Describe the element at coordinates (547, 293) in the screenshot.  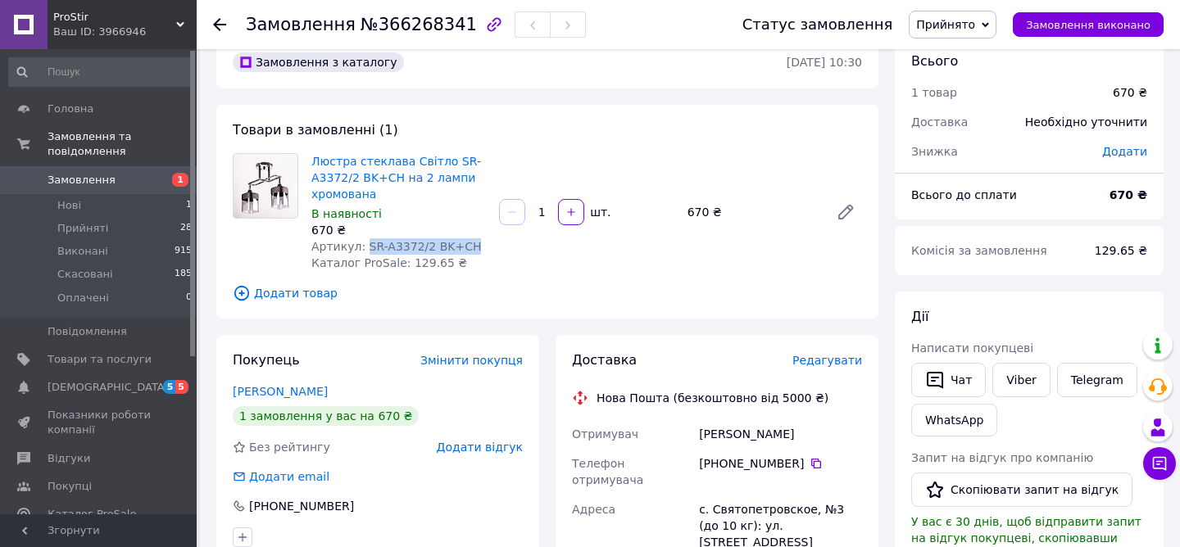
I see `span: Додати товар` at that location.